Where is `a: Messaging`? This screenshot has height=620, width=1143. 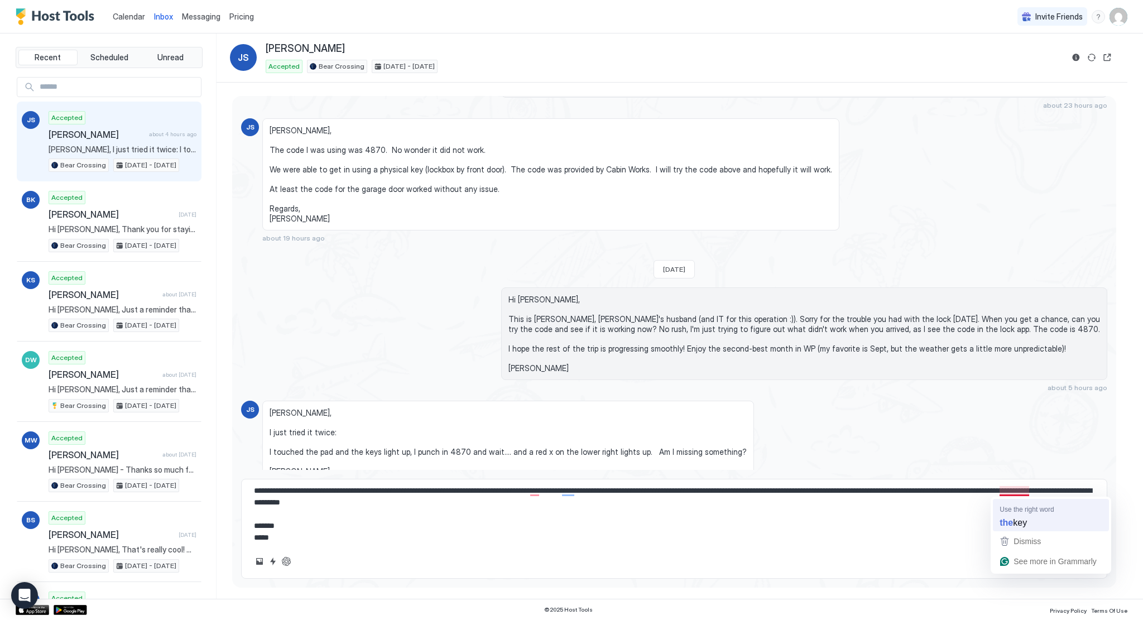 a: Messaging is located at coordinates (201, 16).